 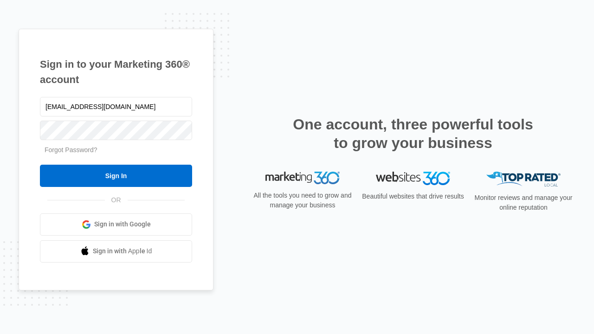 What do you see at coordinates (524, 179) in the screenshot?
I see `img: Top Rated Local` at bounding box center [524, 179].